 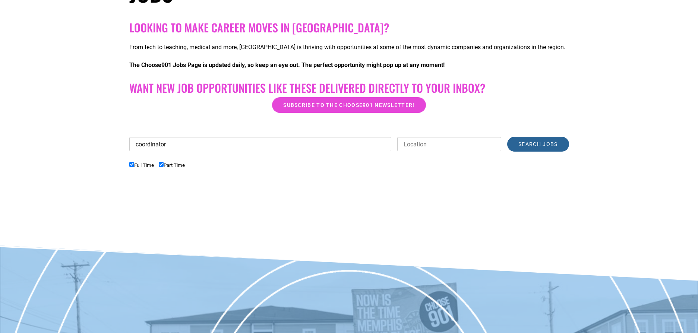 I want to click on input: Keywords, so click(x=261, y=144).